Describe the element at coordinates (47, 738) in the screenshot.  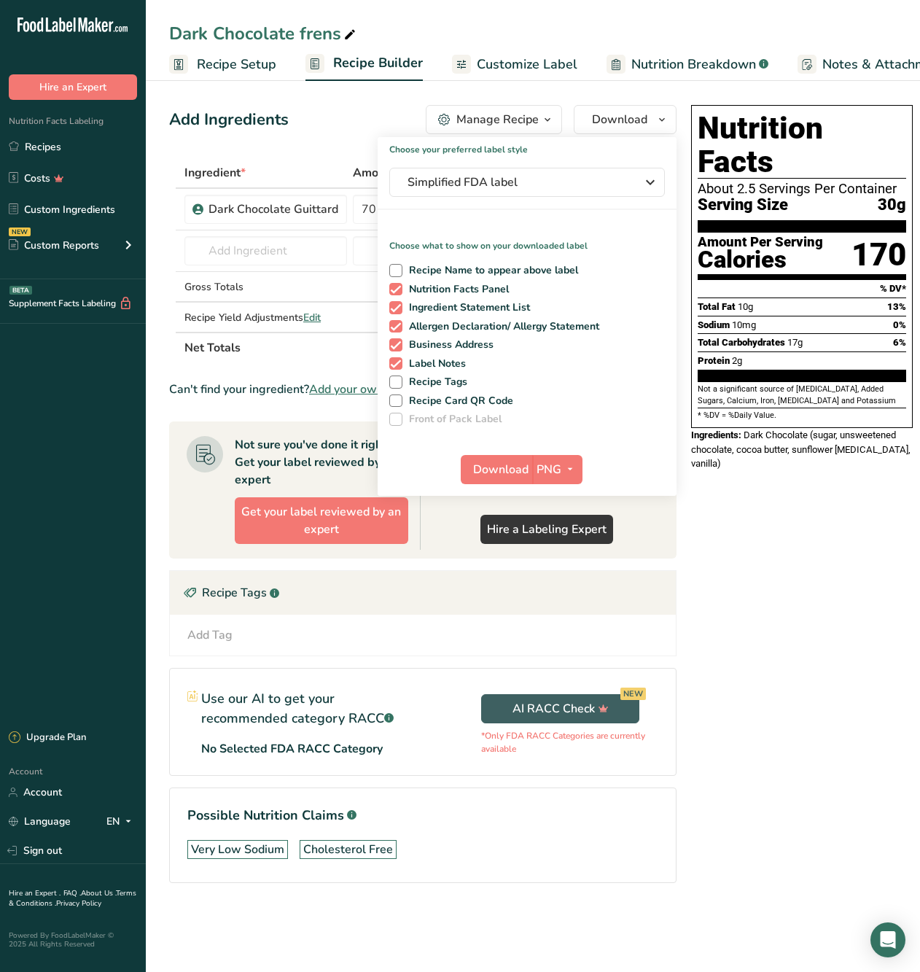
I see `div: Upgrade Plan` at that location.